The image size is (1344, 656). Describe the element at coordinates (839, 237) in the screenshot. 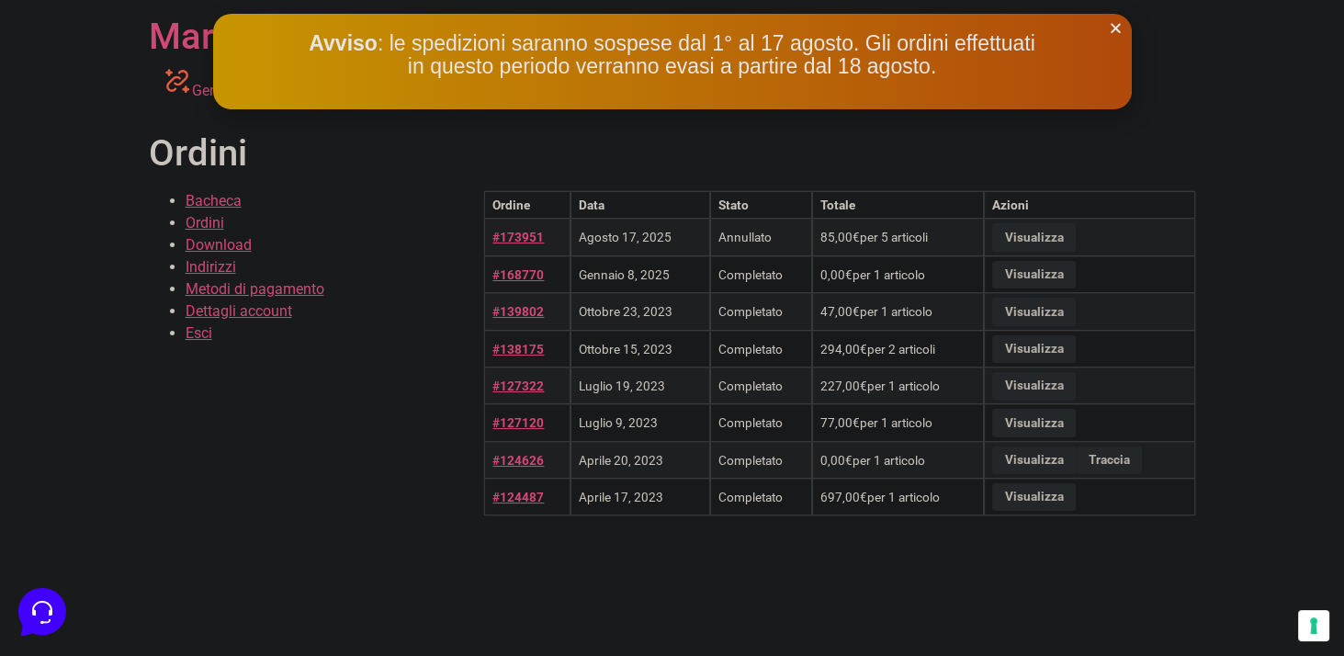

I see `span: 85,00` at that location.